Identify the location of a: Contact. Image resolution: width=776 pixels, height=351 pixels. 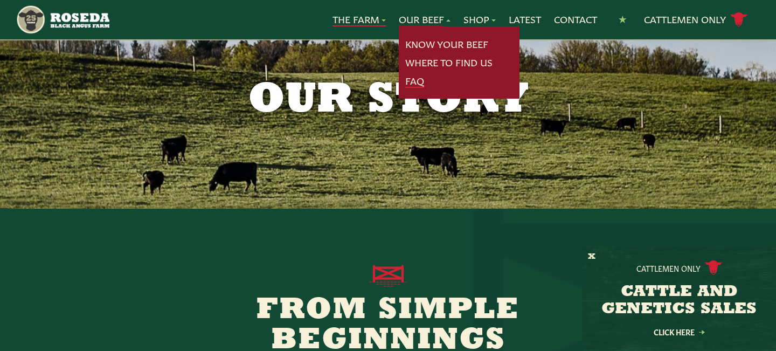
(576, 19).